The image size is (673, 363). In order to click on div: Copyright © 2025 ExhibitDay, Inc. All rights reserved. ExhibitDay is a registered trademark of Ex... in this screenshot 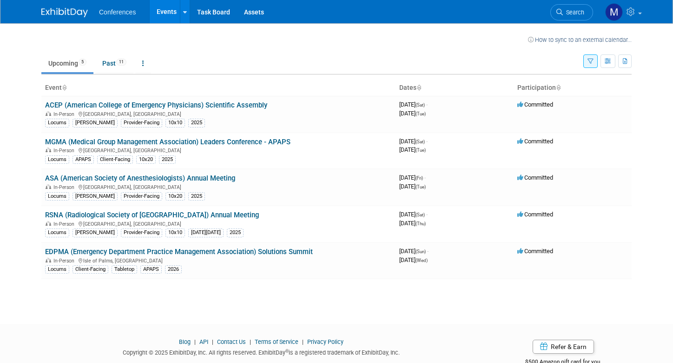, I will do `click(261, 351)`.